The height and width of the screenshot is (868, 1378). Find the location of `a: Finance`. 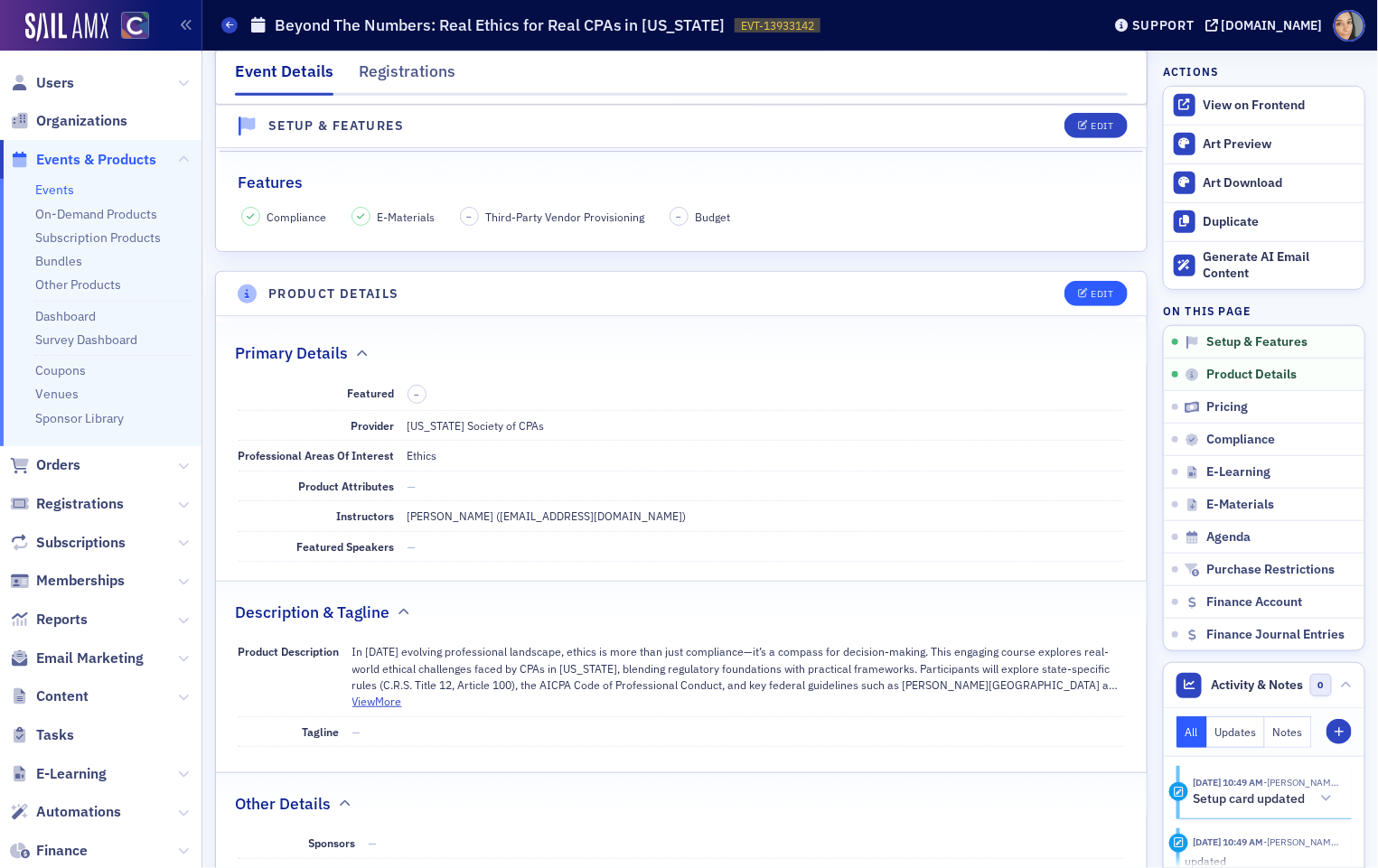

a: Finance is located at coordinates (49, 851).